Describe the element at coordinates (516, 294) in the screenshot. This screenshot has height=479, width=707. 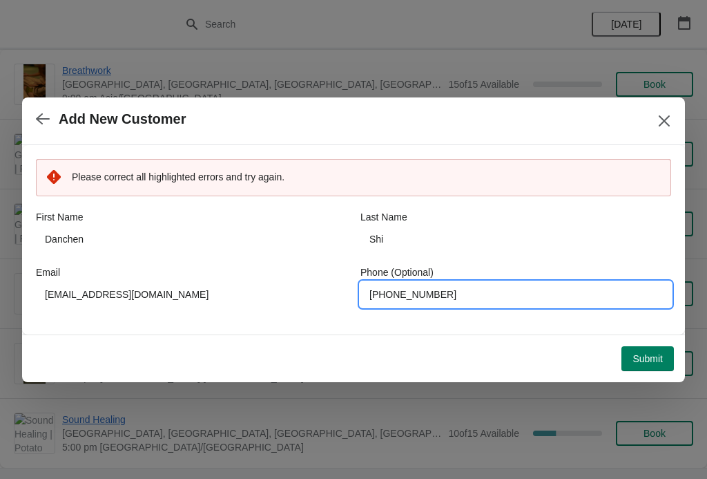
I see `input: Enter your phone number` at that location.